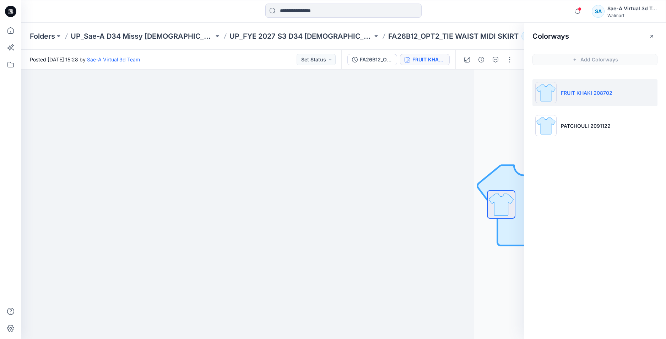 Image resolution: width=666 pixels, height=339 pixels. I want to click on div: SA, so click(598, 11).